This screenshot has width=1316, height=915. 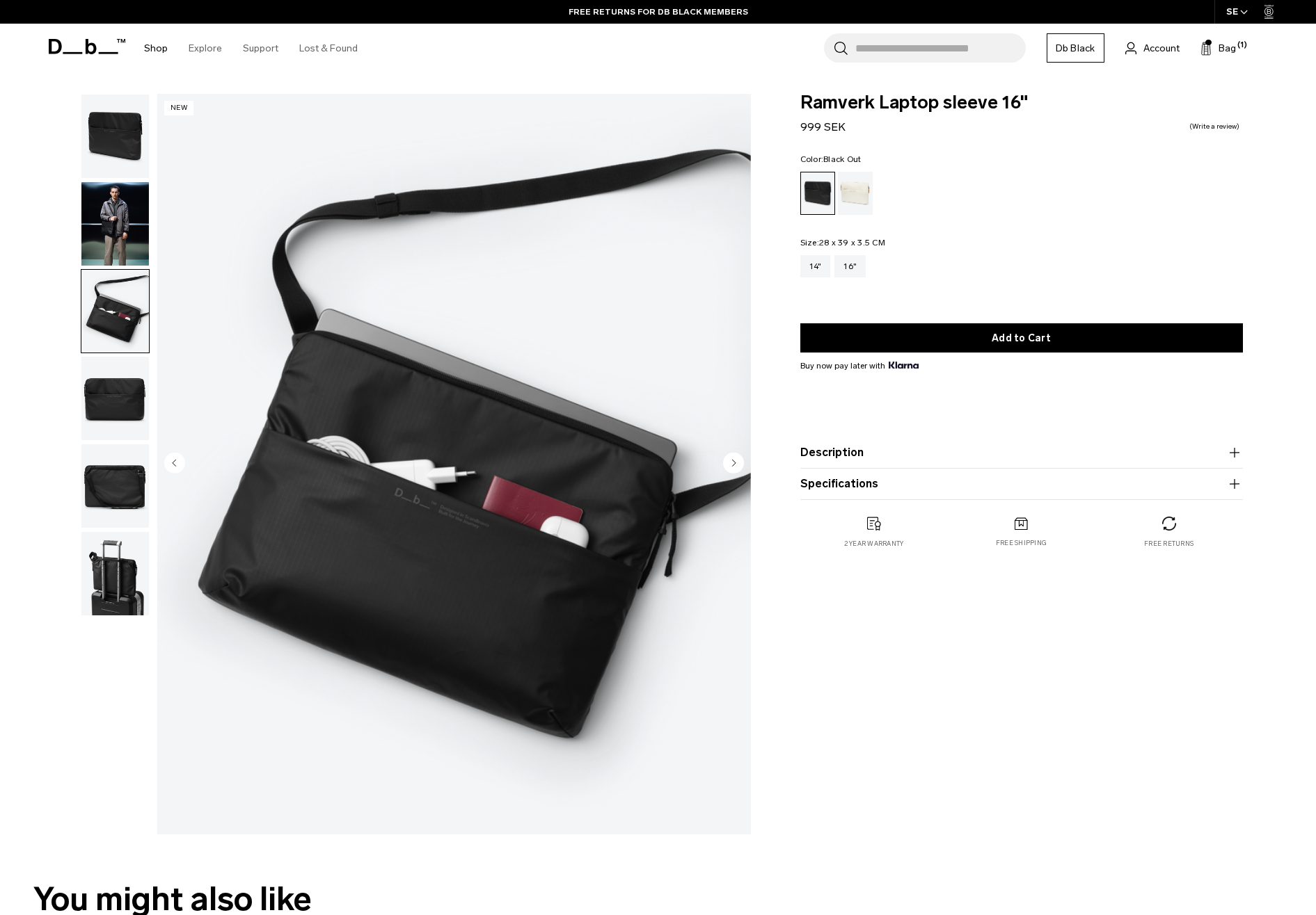 I want to click on span: Account, so click(x=1161, y=48).